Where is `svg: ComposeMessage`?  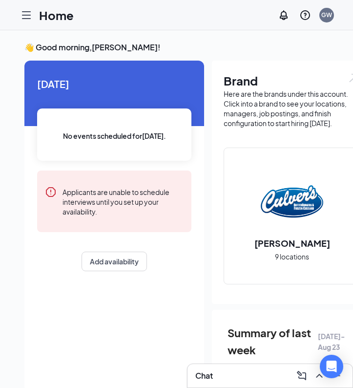 svg: ComposeMessage is located at coordinates (302, 375).